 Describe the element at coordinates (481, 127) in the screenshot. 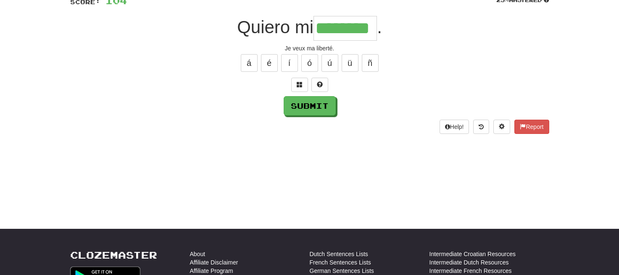

I see `button: Round history (alt+y)` at that location.